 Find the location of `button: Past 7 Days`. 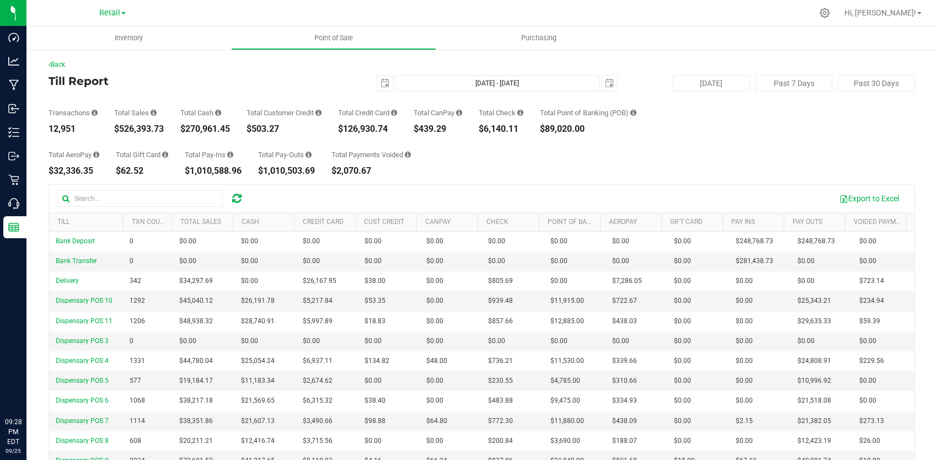

button: Past 7 Days is located at coordinates (794, 83).